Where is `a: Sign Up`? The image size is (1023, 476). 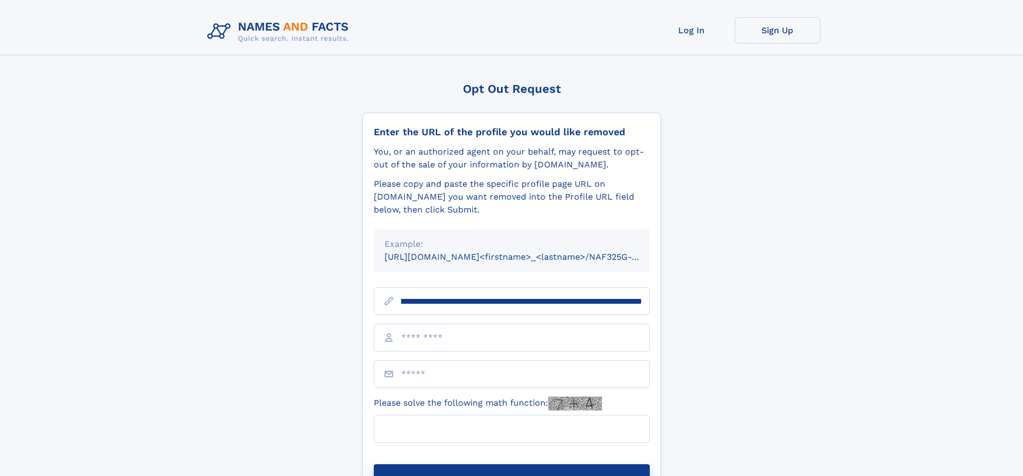
a: Sign Up is located at coordinates (778, 30).